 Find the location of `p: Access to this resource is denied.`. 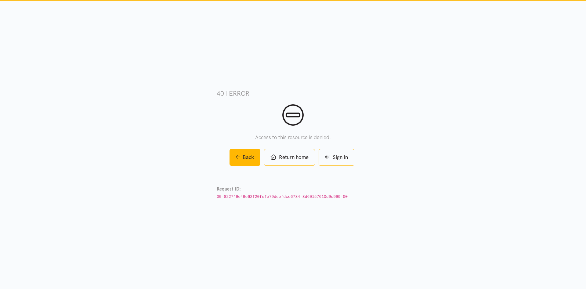

p: Access to this resource is denied. is located at coordinates (293, 137).